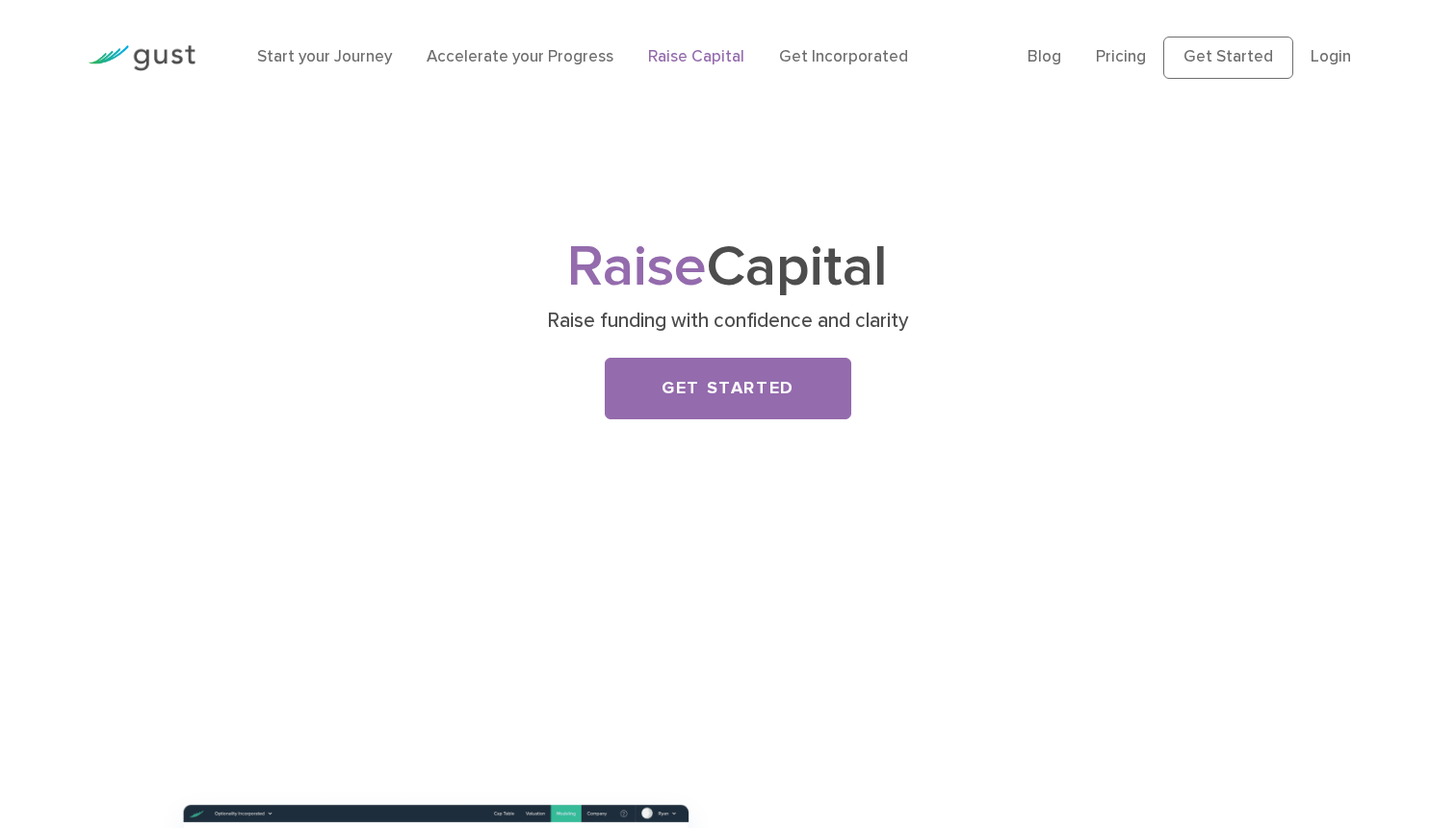 This screenshot has width=1456, height=828. I want to click on p: Raise funding with confidence and clarity, so click(727, 321).